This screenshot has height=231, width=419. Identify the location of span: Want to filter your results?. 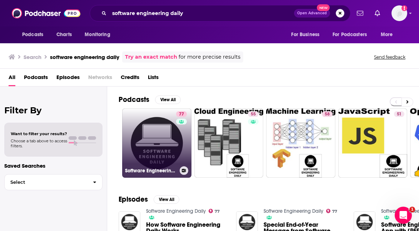
(39, 134).